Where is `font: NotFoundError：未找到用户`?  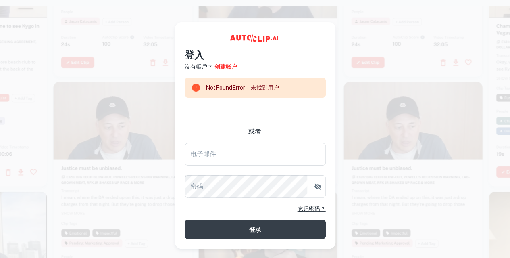 font: NotFoundError：未找到用户 is located at coordinates (242, 87).